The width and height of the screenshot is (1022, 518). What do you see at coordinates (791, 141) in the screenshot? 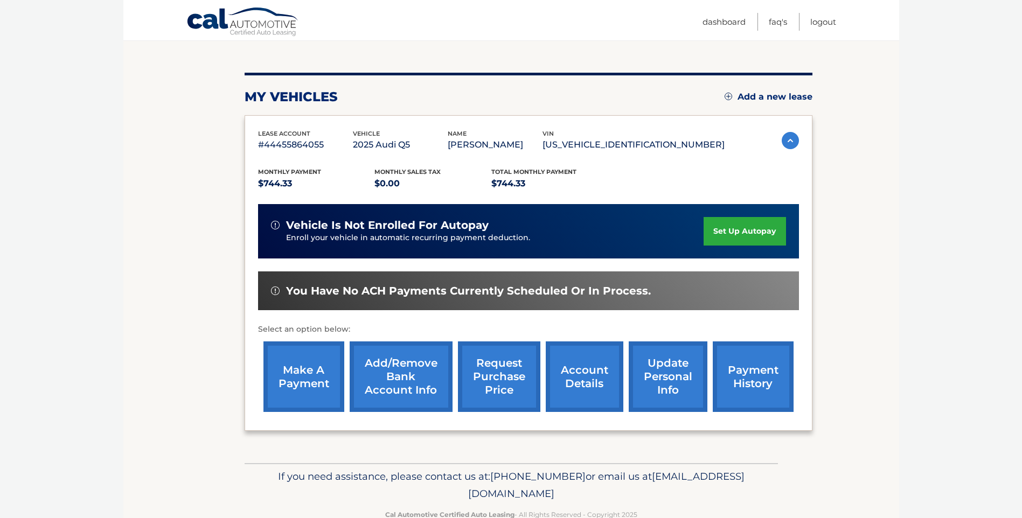
I see `img: accordion-active.svg` at bounding box center [791, 141].